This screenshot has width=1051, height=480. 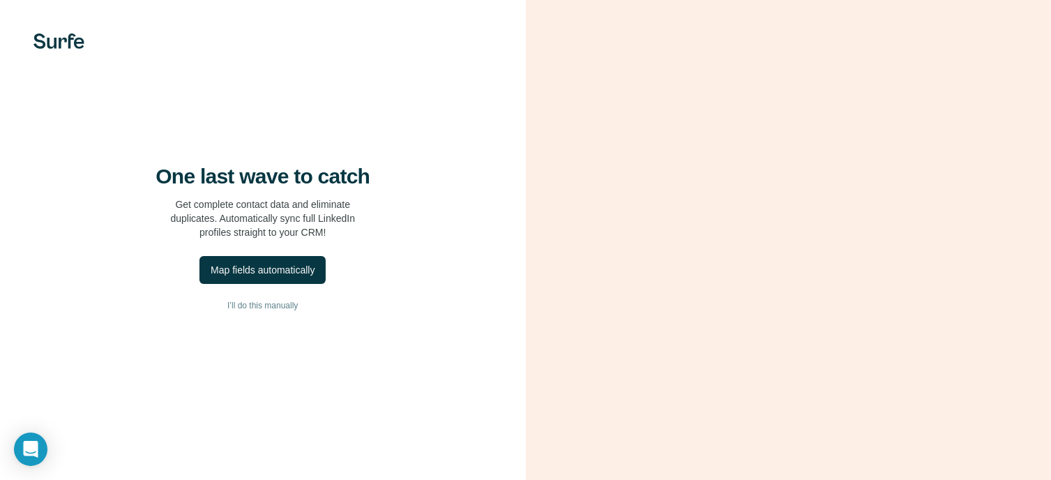 I want to click on span: I’ll do this manually, so click(x=262, y=306).